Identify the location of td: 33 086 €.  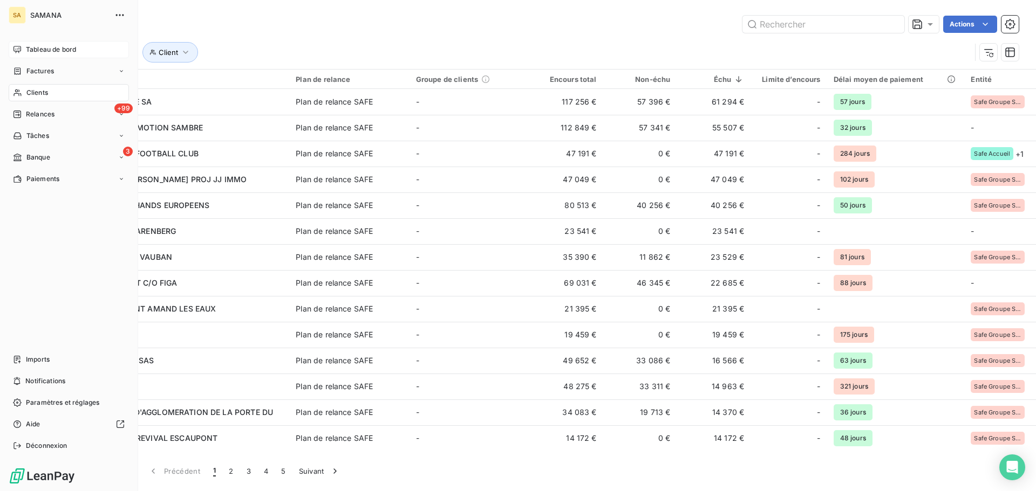
(640, 361).